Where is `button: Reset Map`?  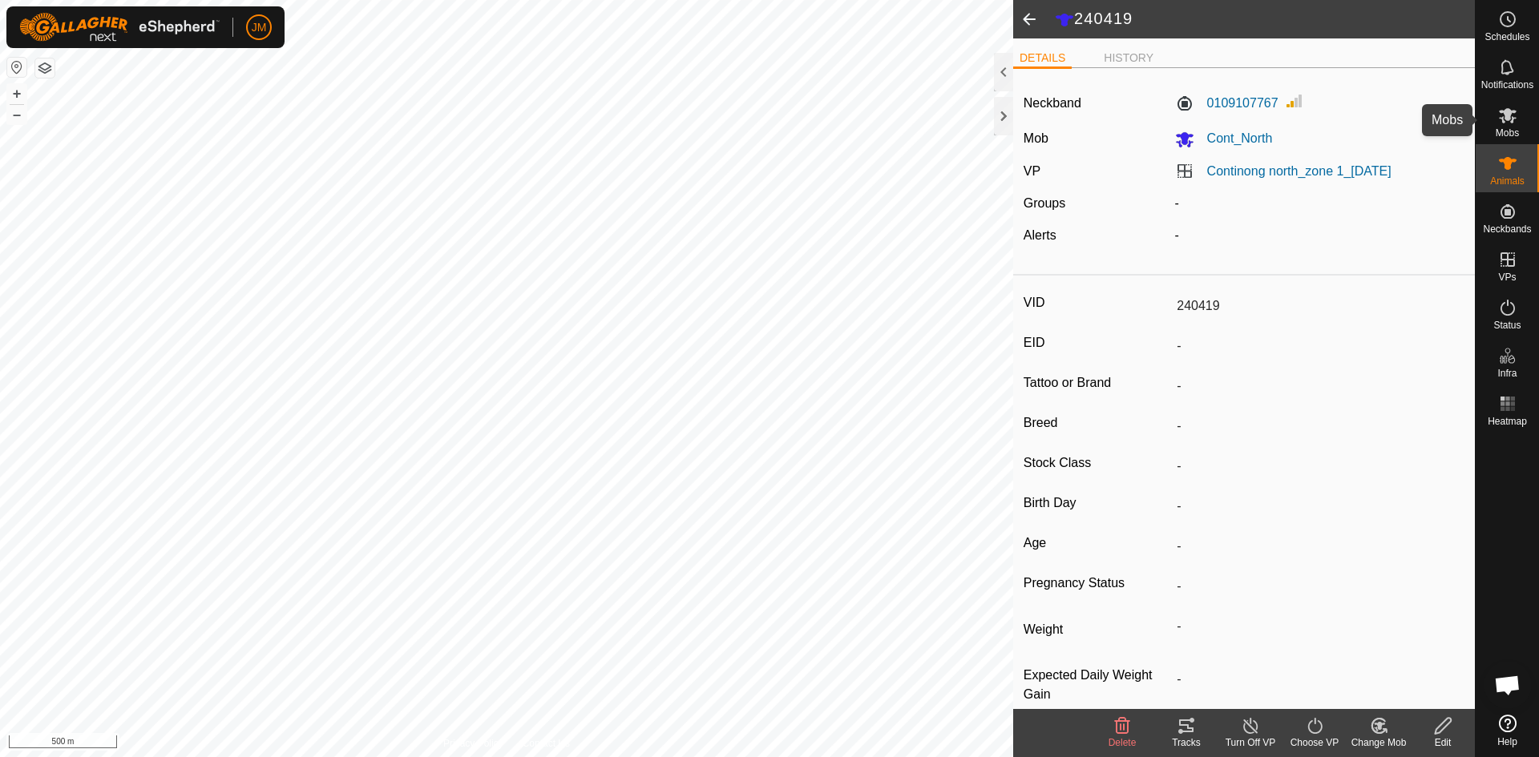
button: Reset Map is located at coordinates (17, 67).